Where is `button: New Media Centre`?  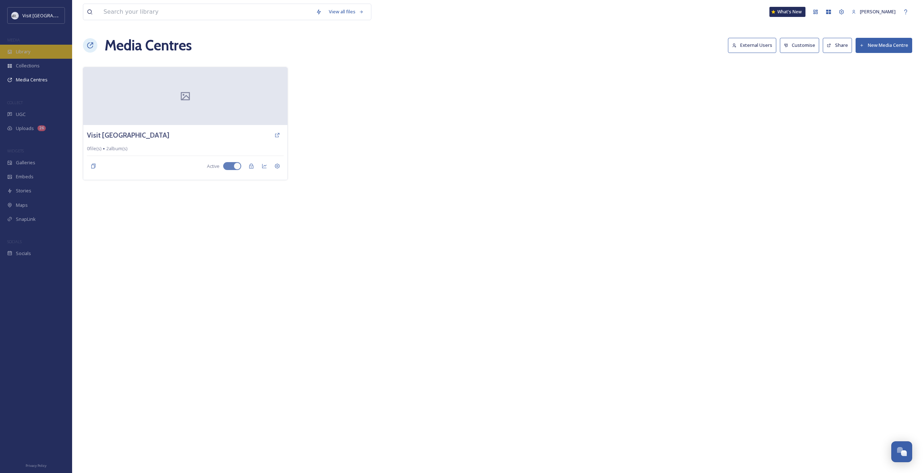
button: New Media Centre is located at coordinates (884, 45).